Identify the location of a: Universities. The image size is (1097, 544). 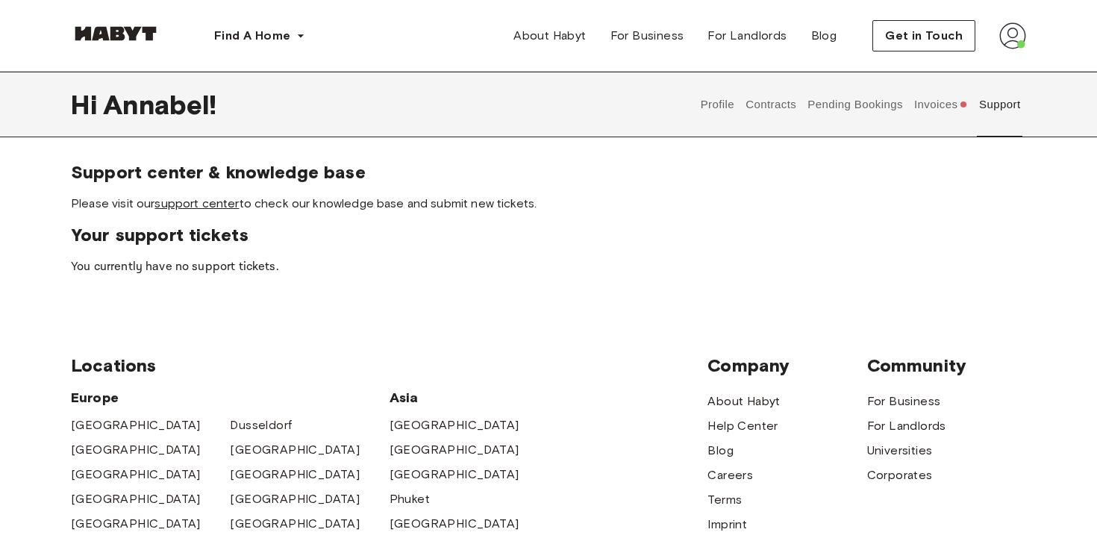
(900, 451).